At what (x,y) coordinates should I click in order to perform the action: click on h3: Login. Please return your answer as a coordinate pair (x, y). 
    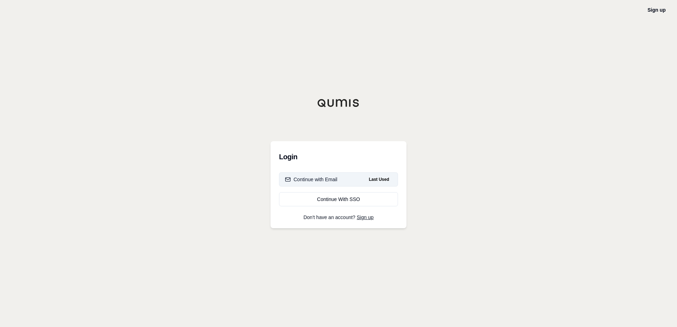
    Looking at the image, I should click on (339, 157).